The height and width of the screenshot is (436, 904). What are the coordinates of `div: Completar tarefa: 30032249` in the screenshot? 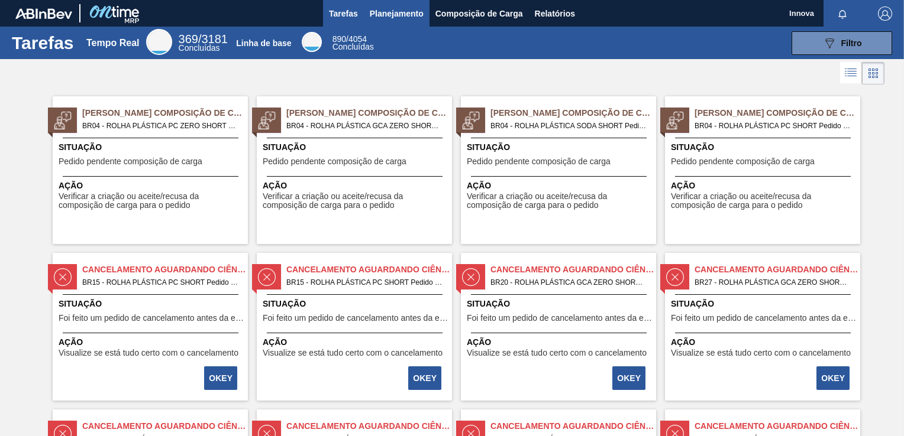 It's located at (630, 378).